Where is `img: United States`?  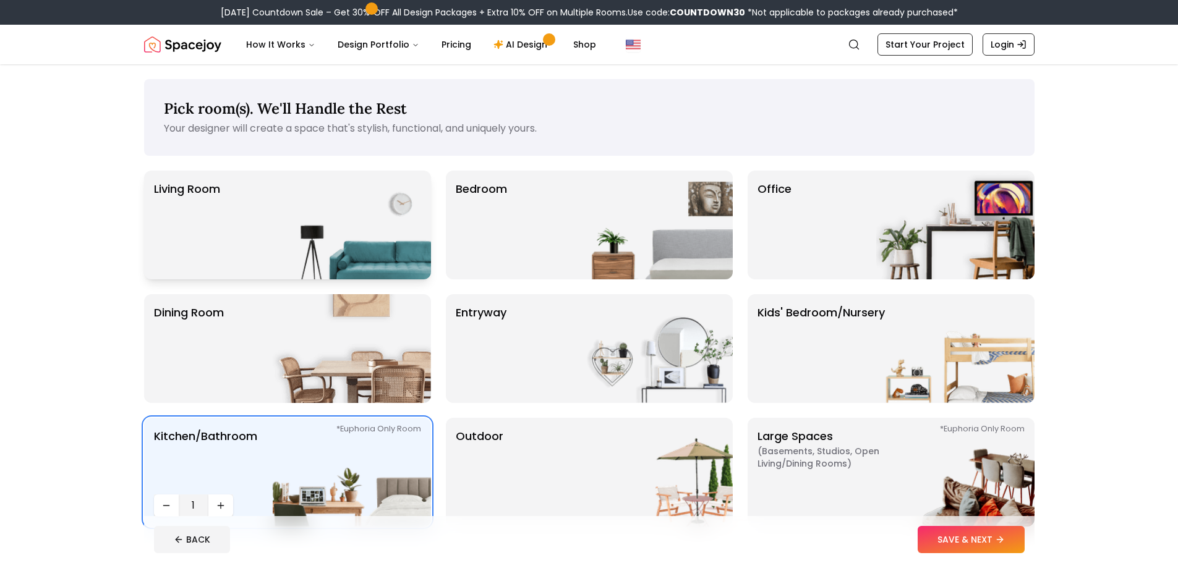
img: United States is located at coordinates (633, 45).